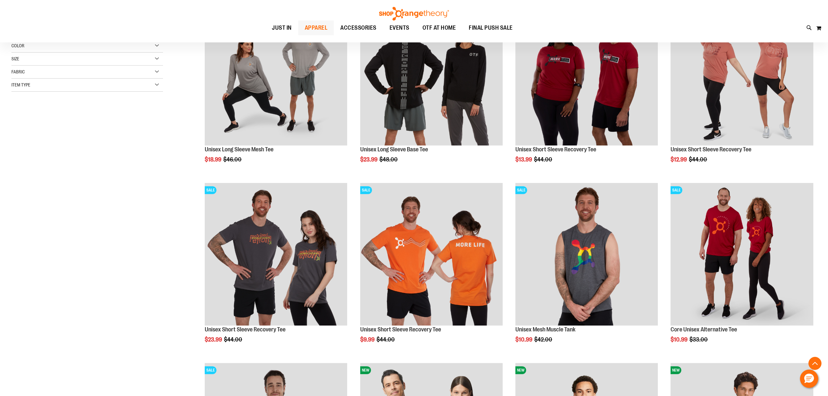 This screenshot has height=396, width=828. I want to click on span: APPAREL, so click(316, 28).